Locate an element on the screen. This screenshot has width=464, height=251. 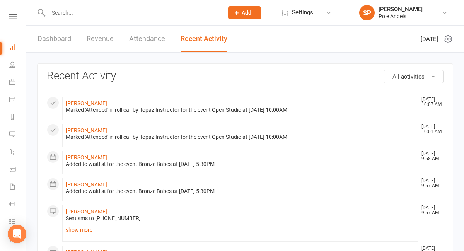
div: Pole Angels is located at coordinates (401, 16).